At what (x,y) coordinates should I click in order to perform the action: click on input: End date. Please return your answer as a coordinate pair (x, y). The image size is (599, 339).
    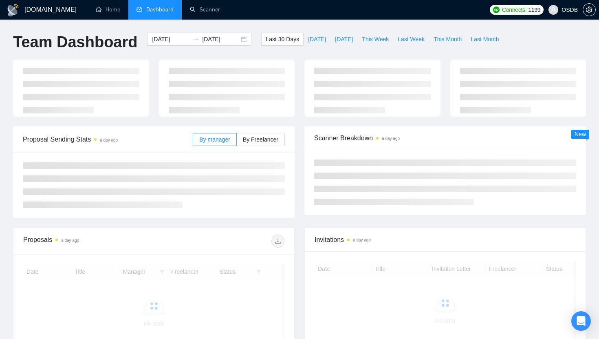
    Looking at the image, I should click on (221, 39).